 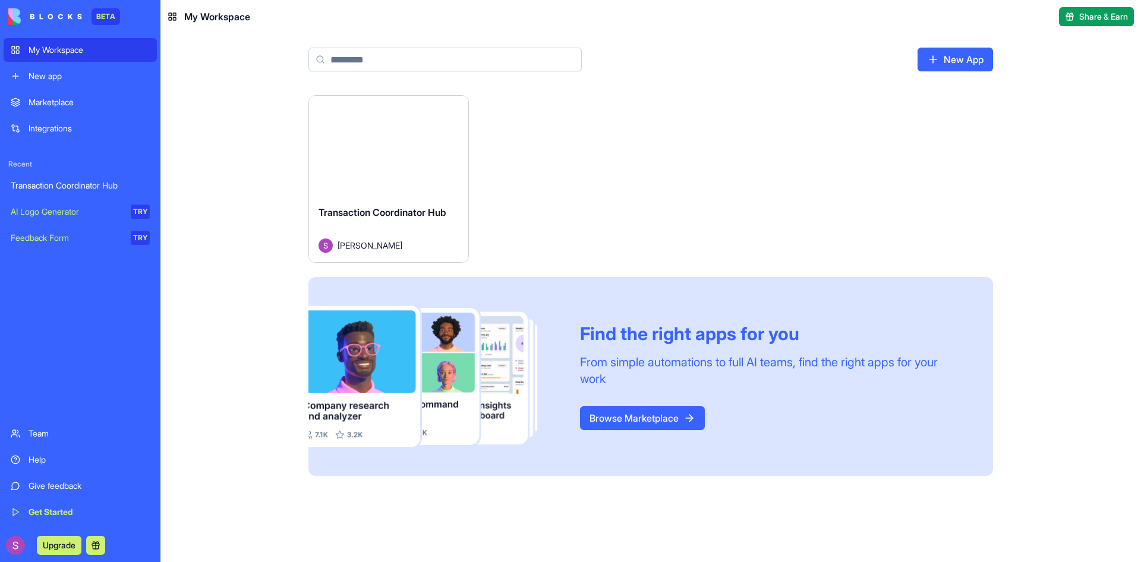 What do you see at coordinates (80, 128) in the screenshot?
I see `a: Integrations` at bounding box center [80, 128].